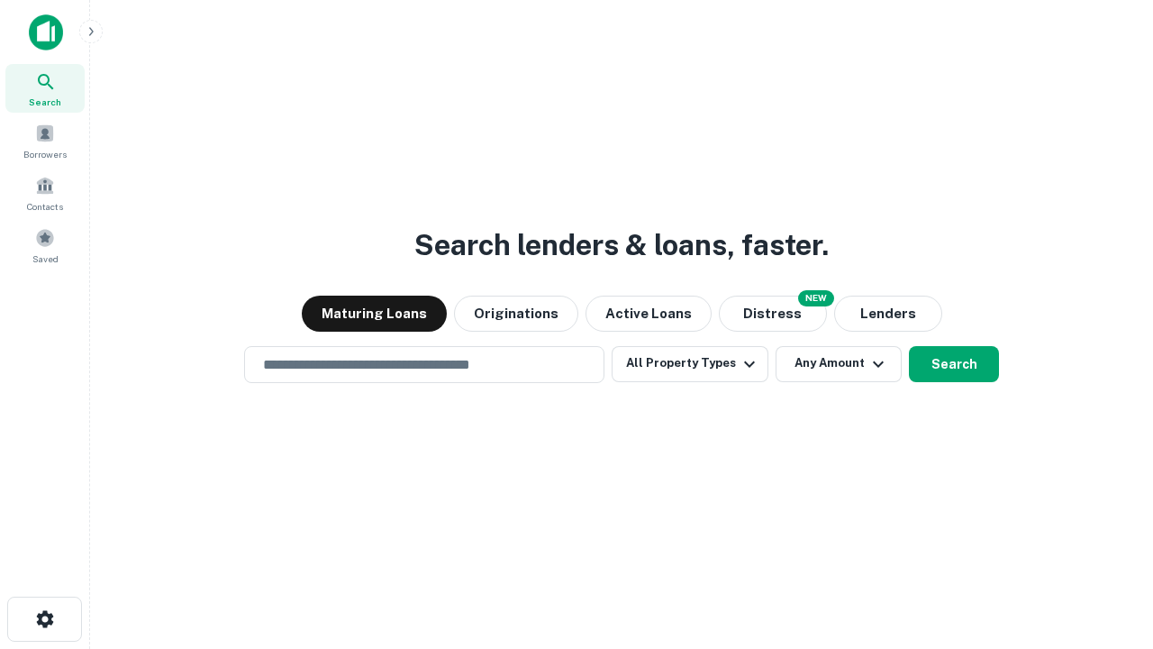 This screenshot has height=649, width=1153. I want to click on h3: Search lenders & loans, faster., so click(622, 245).